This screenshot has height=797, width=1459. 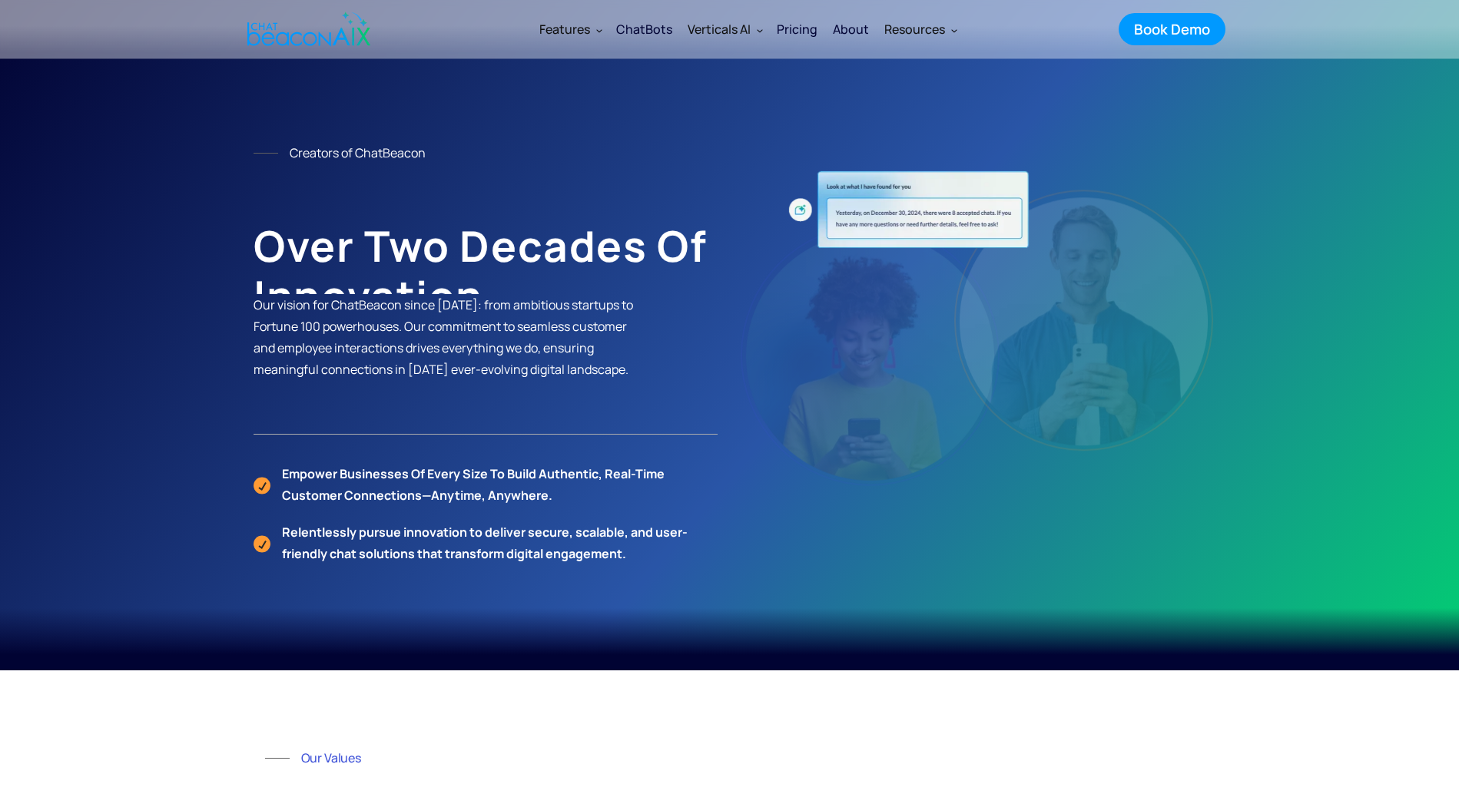 I want to click on img: Girl Image, so click(x=870, y=356).